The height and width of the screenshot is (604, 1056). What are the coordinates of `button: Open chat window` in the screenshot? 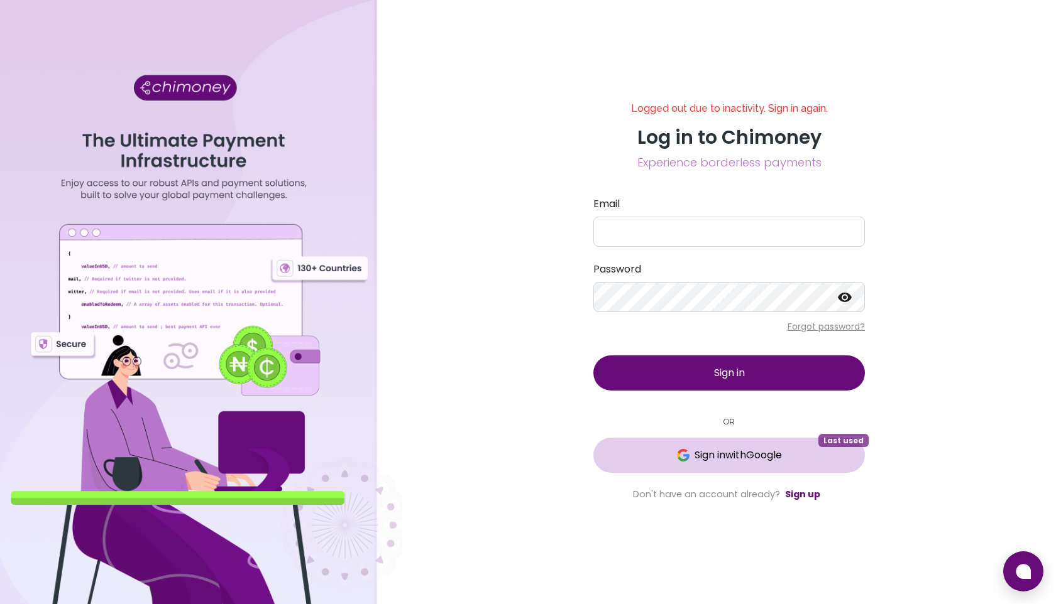 It's located at (1023, 572).